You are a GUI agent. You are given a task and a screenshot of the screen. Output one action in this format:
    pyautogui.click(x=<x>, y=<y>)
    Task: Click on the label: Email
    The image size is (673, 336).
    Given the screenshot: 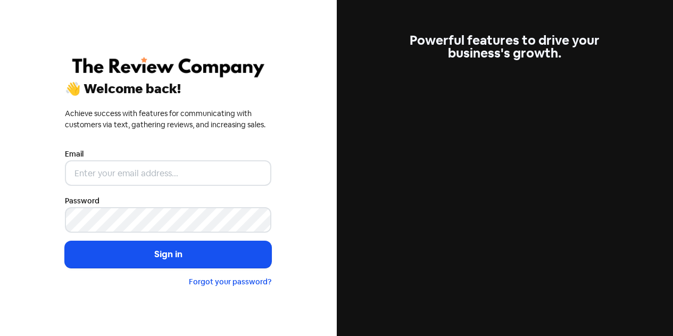 What is the action you would take?
    pyautogui.click(x=74, y=154)
    